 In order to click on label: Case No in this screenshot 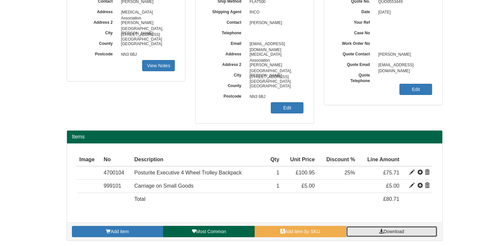, I will do `click(354, 32)`.